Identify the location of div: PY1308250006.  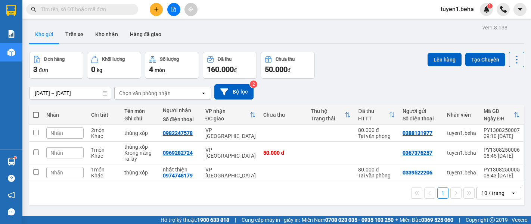
(502, 150).